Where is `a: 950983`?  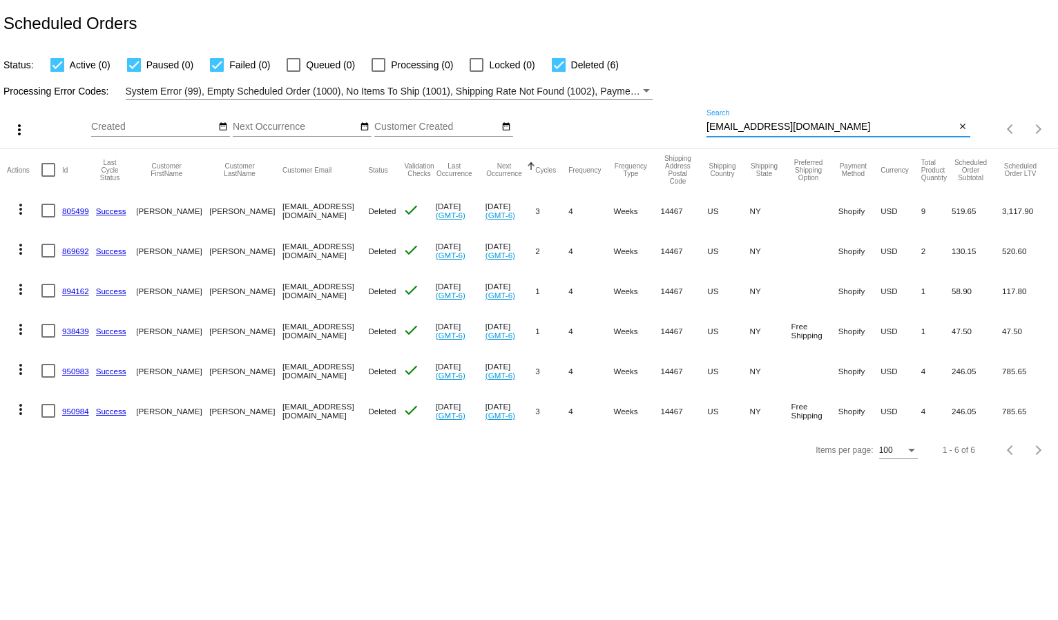 a: 950983 is located at coordinates (75, 371).